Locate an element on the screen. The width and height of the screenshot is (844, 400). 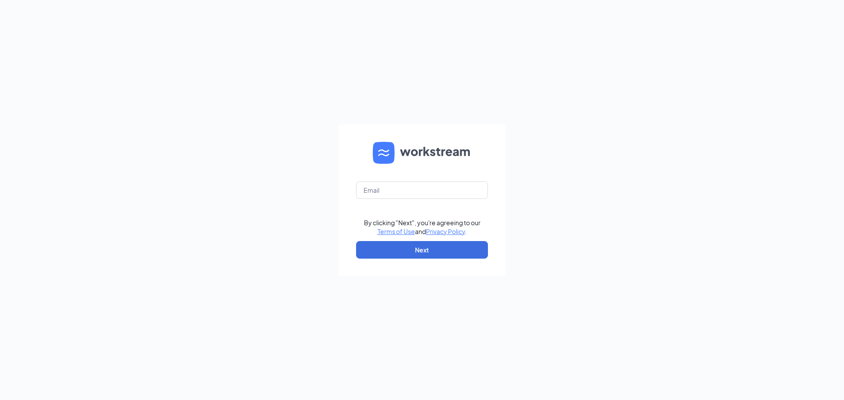
a: Privacy Policy is located at coordinates (445, 232).